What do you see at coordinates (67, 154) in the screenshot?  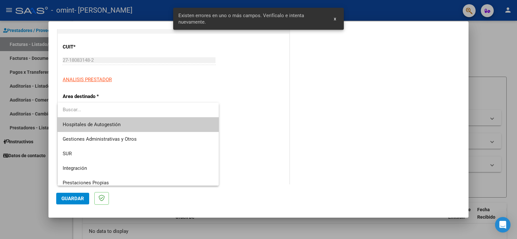 I see `span: SUR` at bounding box center [67, 154].